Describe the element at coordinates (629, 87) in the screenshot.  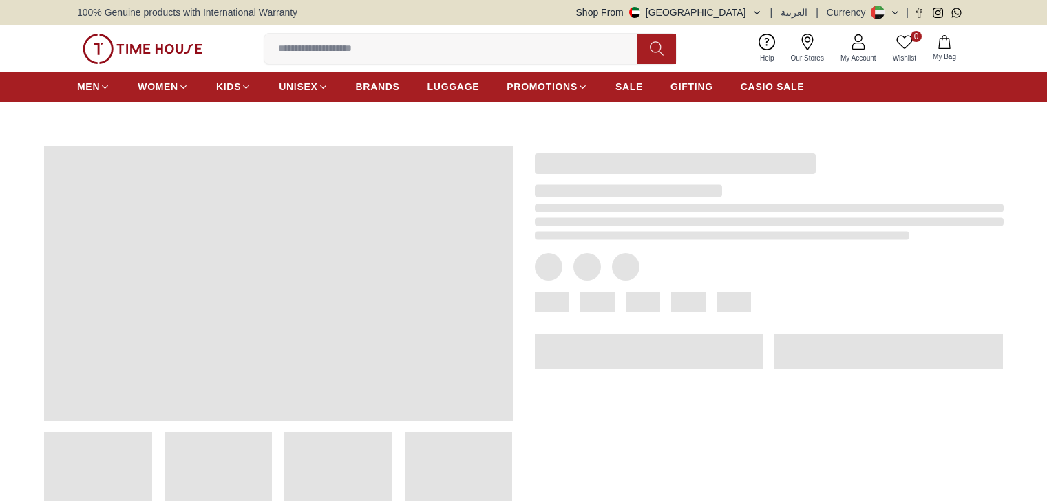
I see `span: SALE` at that location.